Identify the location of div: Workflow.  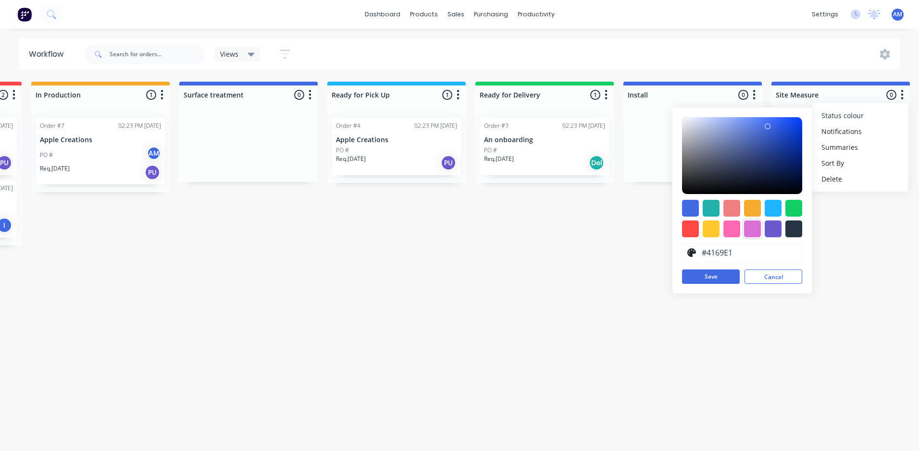
(49, 54).